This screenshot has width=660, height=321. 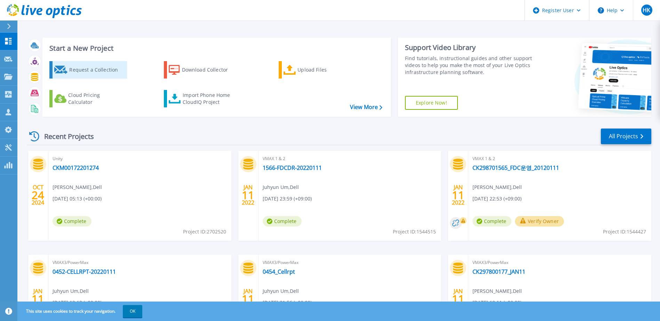 I want to click on a: Request a Collection, so click(x=88, y=70).